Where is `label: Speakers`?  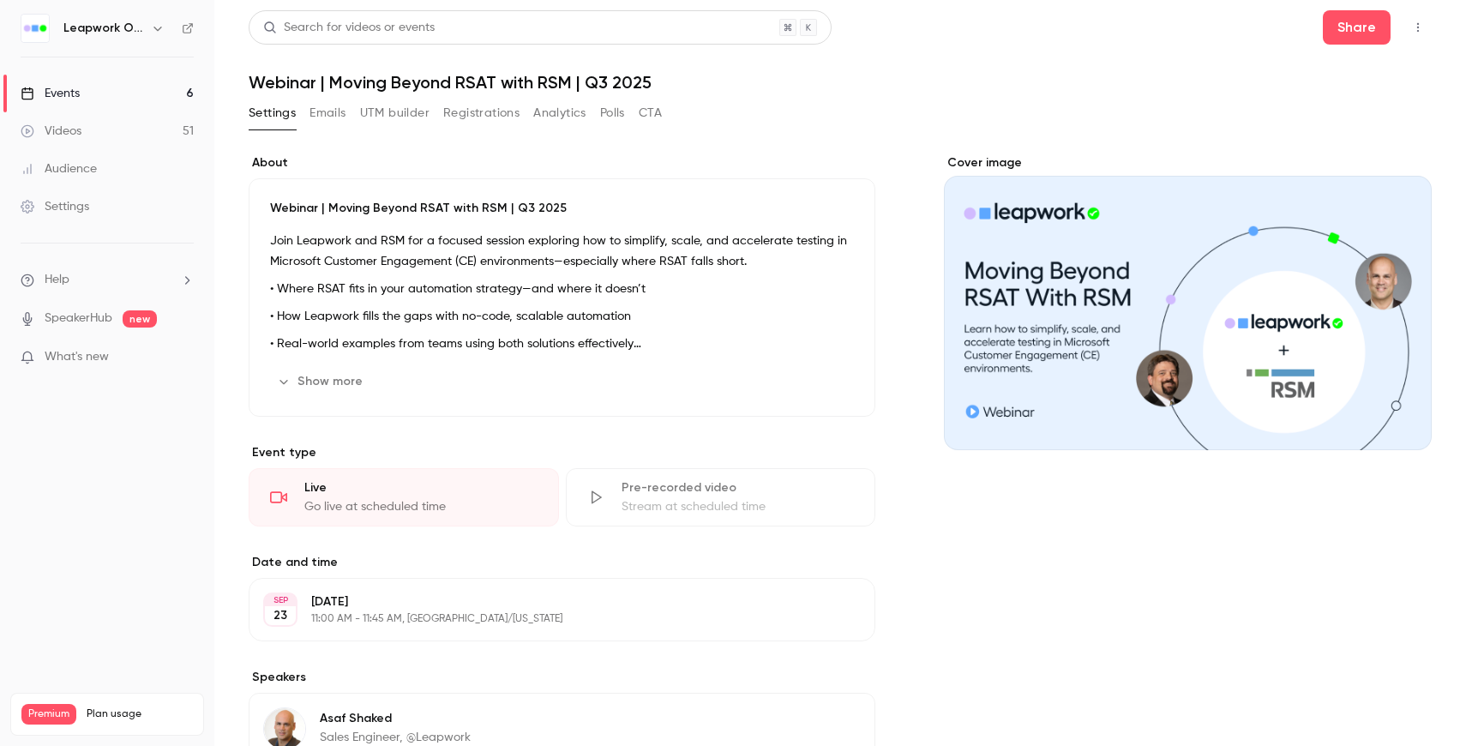
label: Speakers is located at coordinates (562, 677).